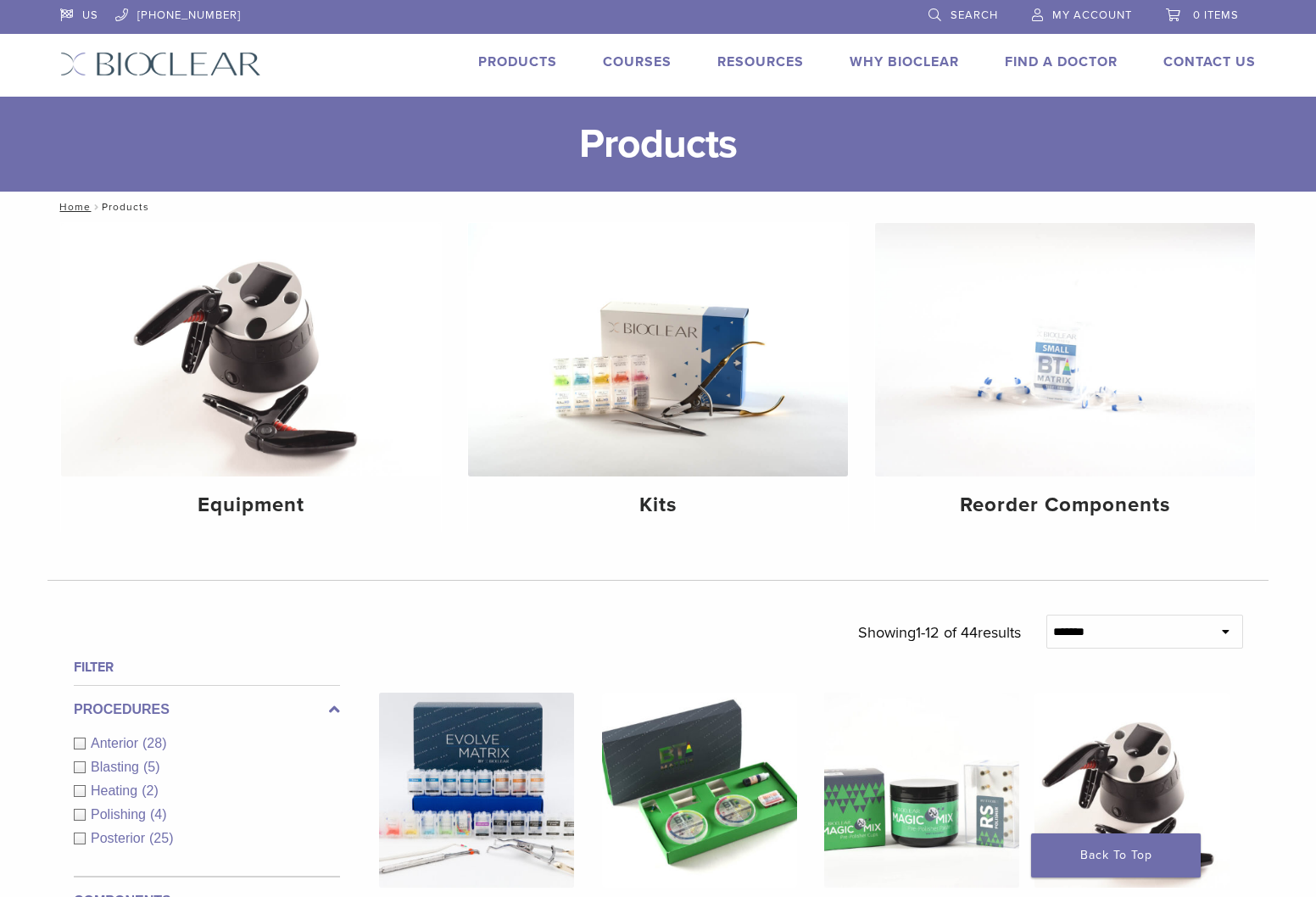  I want to click on nav: Products, so click(658, 207).